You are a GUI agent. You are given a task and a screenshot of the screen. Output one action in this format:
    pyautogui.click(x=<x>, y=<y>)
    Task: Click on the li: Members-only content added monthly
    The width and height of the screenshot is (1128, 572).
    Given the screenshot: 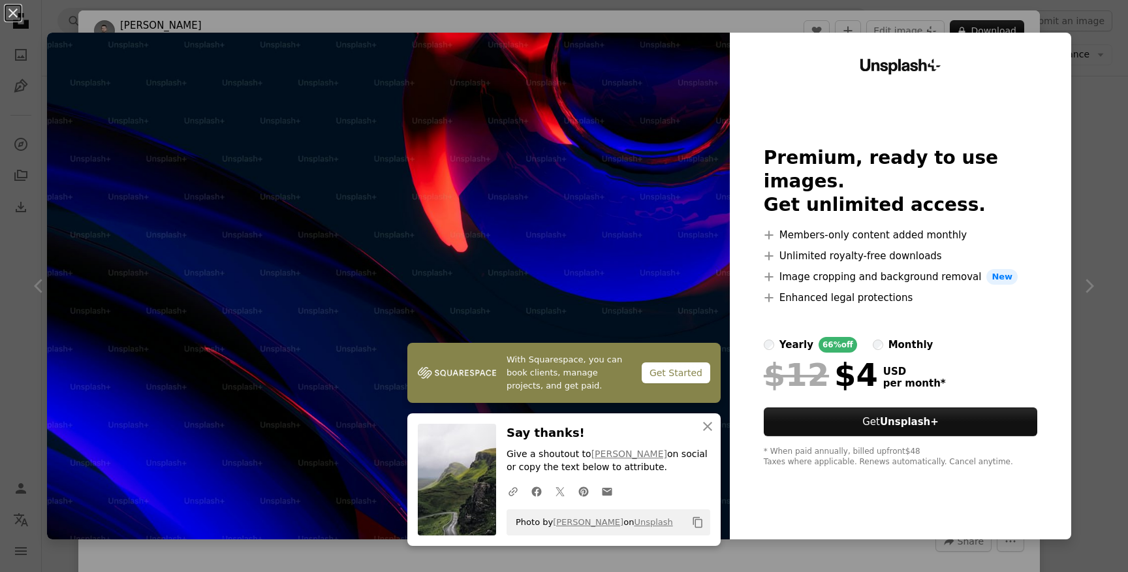 What is the action you would take?
    pyautogui.click(x=900, y=235)
    